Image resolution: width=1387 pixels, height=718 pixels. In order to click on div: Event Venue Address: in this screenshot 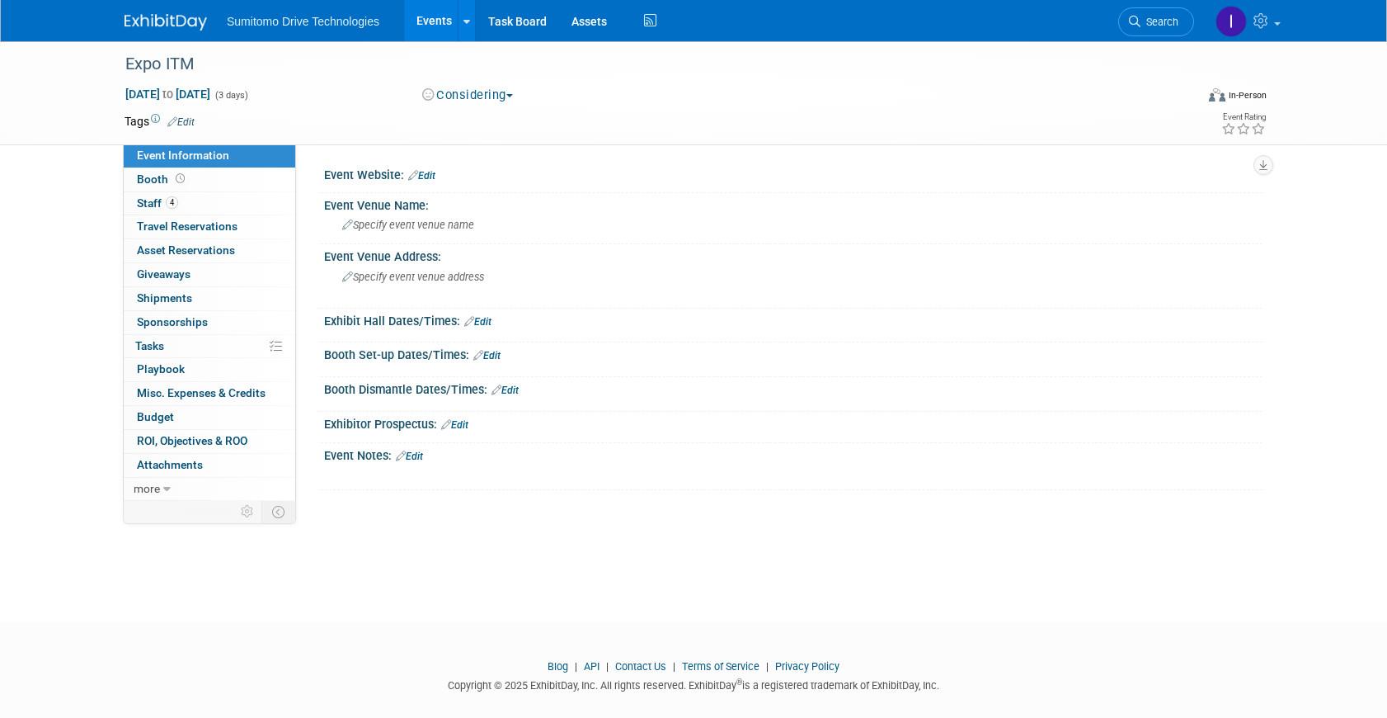, I will do `click(793, 254)`.